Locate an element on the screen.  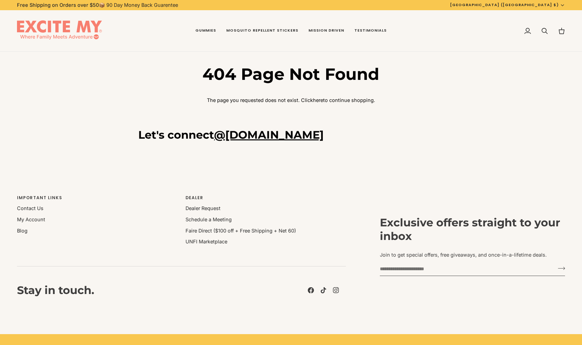
h3: Stay in touch. is located at coordinates (55, 290).